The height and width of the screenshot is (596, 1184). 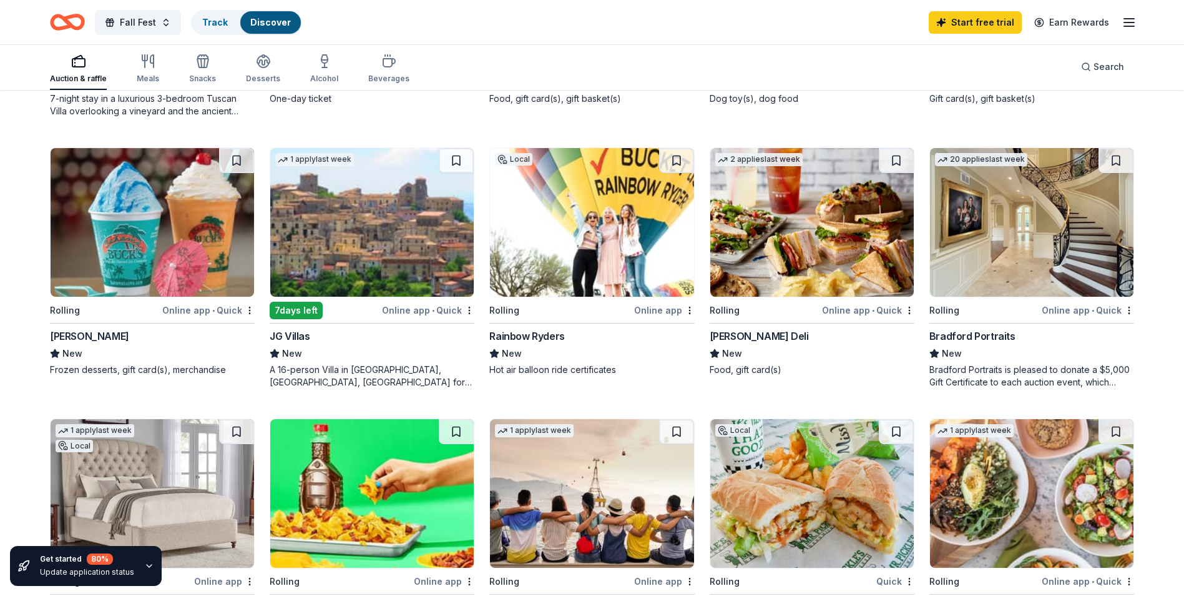 I want to click on button: Search, so click(x=1103, y=67).